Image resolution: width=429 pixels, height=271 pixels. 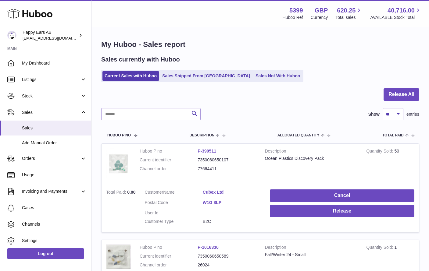 I want to click on a: Current Sales with Huboo, so click(x=130, y=76).